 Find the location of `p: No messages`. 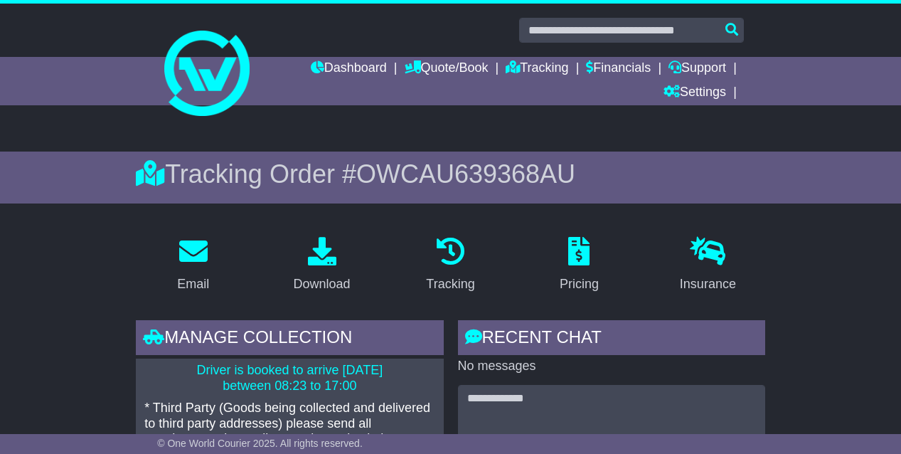

p: No messages is located at coordinates (612, 366).